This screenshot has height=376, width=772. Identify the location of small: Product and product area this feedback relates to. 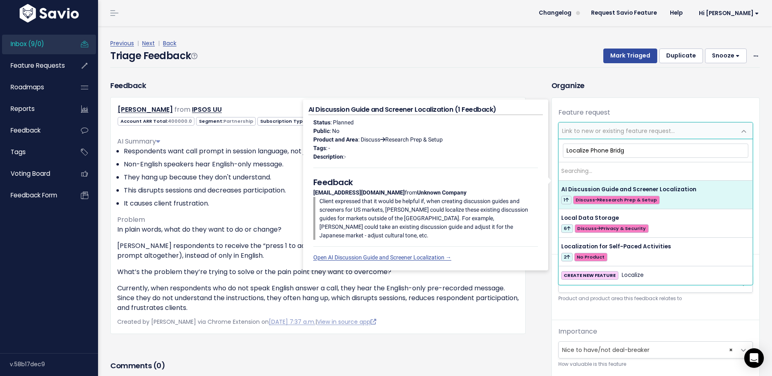
(655, 299).